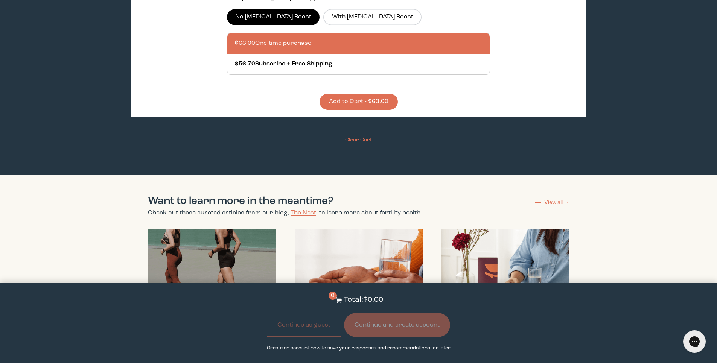  I want to click on p: Create an account now to save your responses and recommendations for later, so click(359, 348).